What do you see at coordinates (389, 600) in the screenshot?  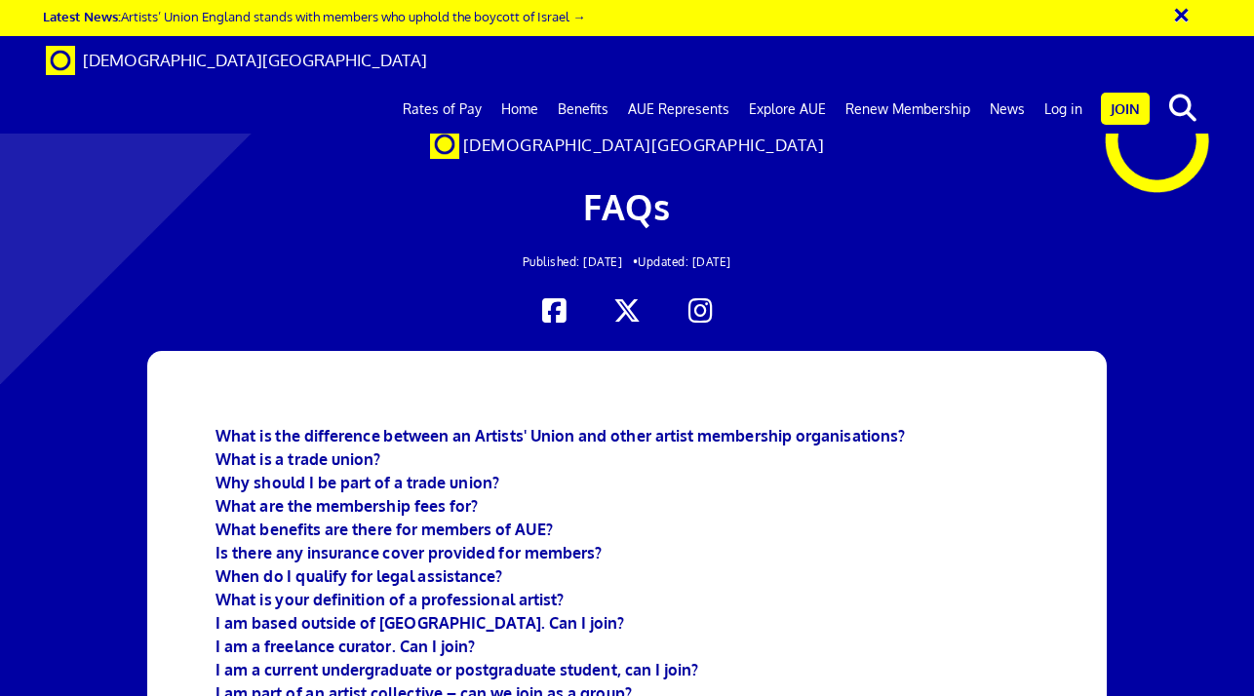 I see `b: What is your definition of a professional artist?` at bounding box center [389, 600].